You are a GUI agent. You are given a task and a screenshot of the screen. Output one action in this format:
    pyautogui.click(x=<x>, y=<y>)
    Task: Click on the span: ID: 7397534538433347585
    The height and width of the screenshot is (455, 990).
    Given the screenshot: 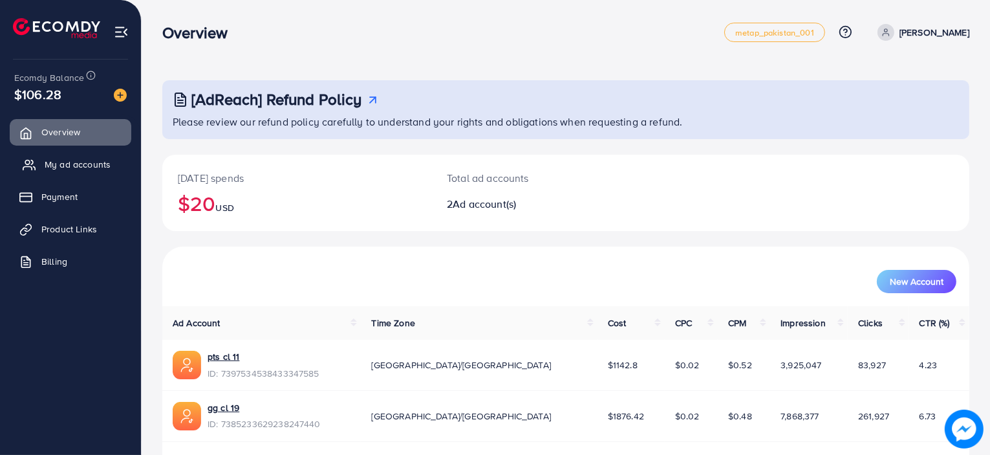 What is the action you would take?
    pyautogui.click(x=263, y=373)
    